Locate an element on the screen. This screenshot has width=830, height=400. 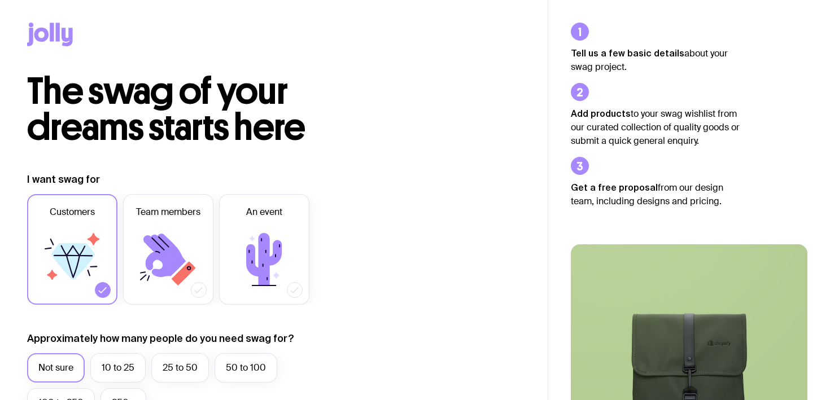
span: An event is located at coordinates (264, 212).